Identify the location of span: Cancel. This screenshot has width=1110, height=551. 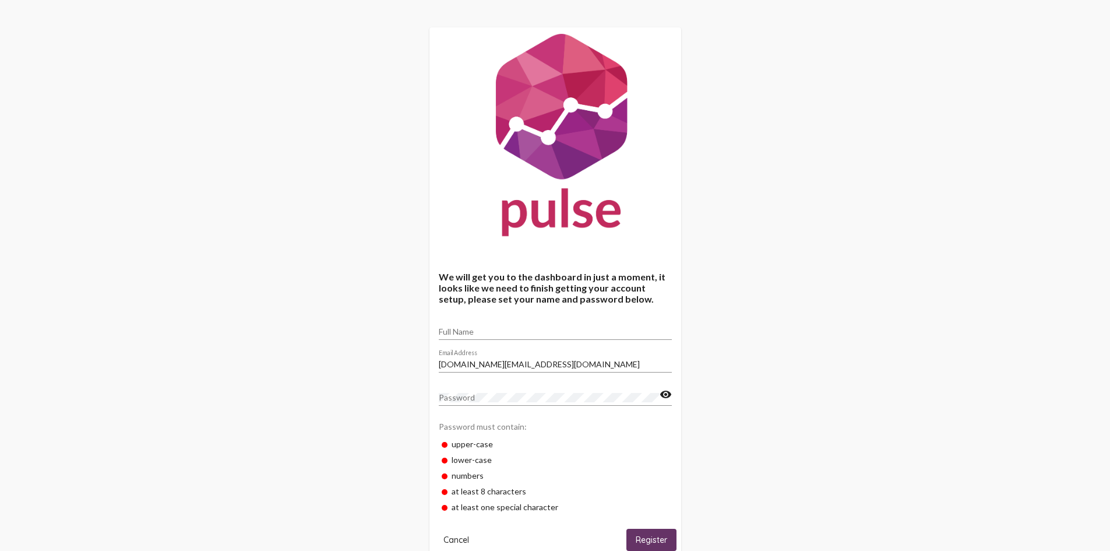
(456, 540).